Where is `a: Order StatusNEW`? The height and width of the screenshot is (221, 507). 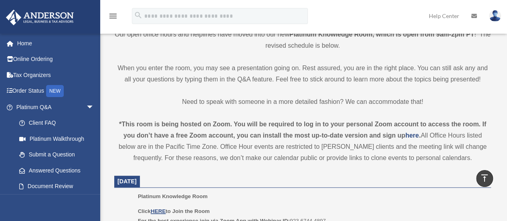
a: Order StatusNEW is located at coordinates (56, 91).